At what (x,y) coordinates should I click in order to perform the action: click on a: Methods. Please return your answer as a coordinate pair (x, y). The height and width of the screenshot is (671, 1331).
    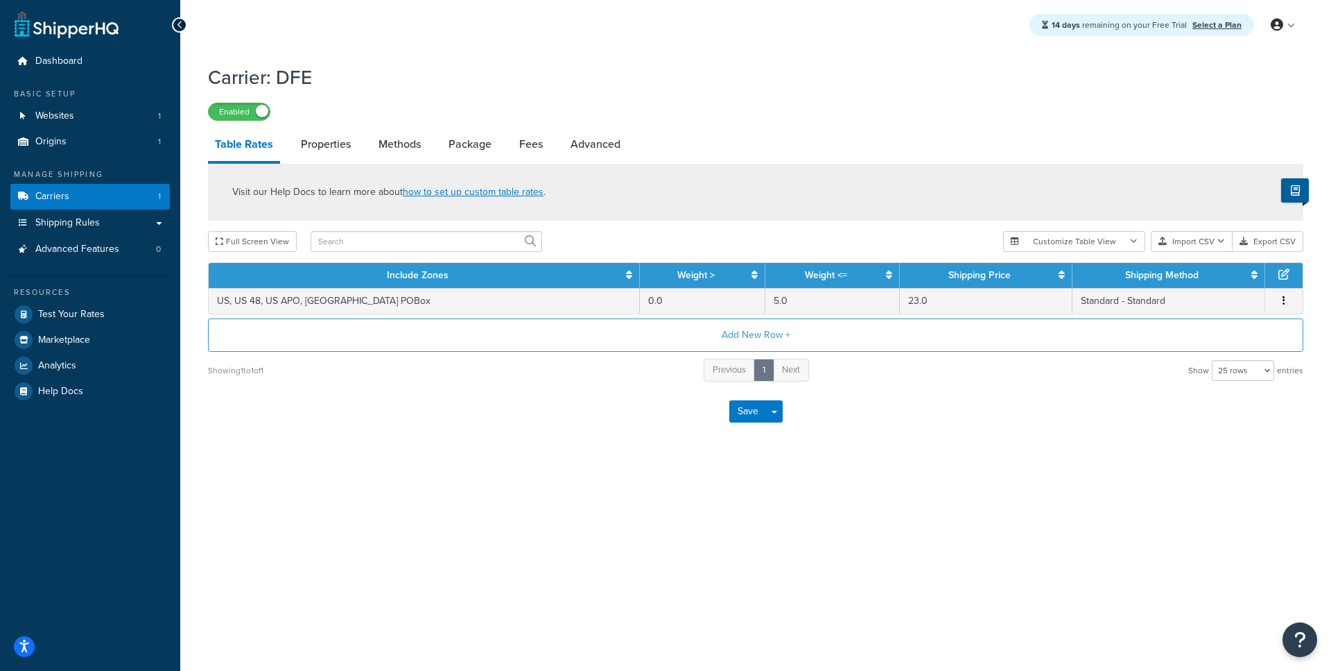
    Looking at the image, I should click on (399, 144).